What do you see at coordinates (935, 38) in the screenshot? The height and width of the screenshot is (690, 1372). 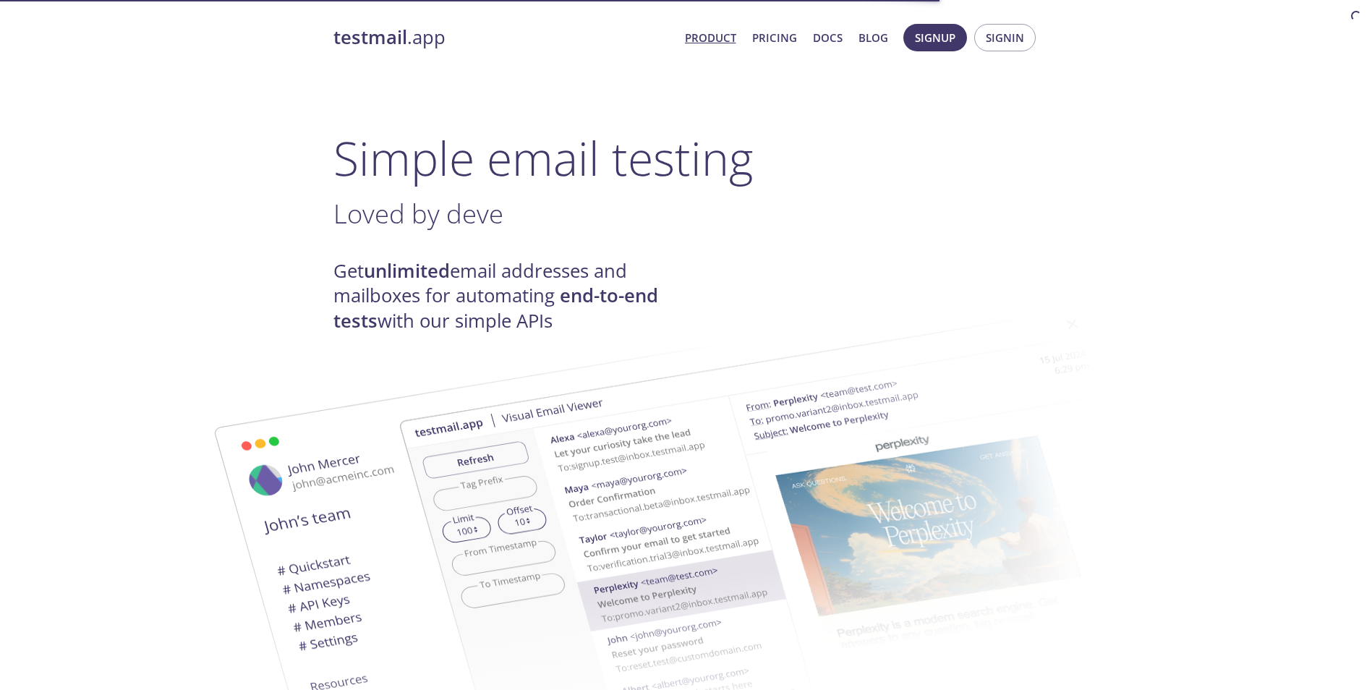 I see `span: Signup` at bounding box center [935, 38].